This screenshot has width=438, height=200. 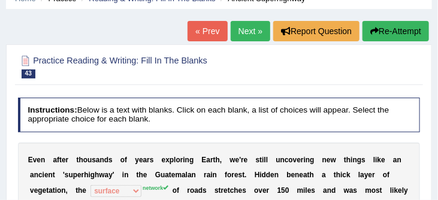 What do you see at coordinates (167, 160) in the screenshot?
I see `b: x` at bounding box center [167, 160].